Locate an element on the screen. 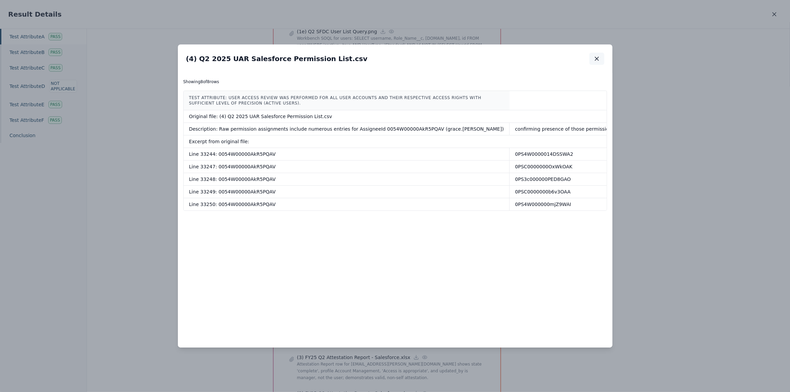 This screenshot has height=392, width=790. td: 0PS4W0000014DSSWA2 is located at coordinates (596, 154).